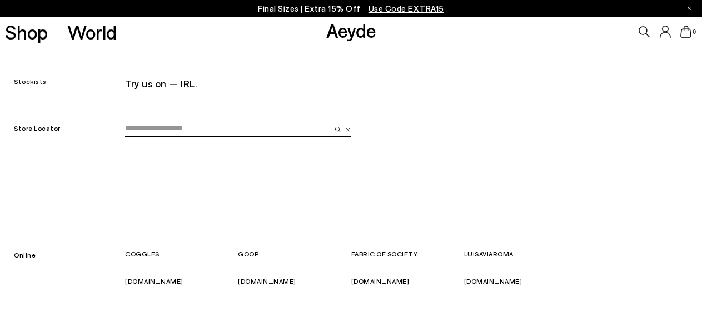 This screenshot has height=311, width=702. What do you see at coordinates (26, 32) in the screenshot?
I see `a: Shop` at bounding box center [26, 32].